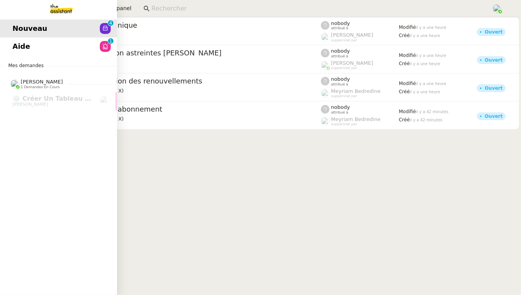 Image resolution: width=521 pixels, height=295 pixels. I want to click on span: Mes demandes, so click(26, 66).